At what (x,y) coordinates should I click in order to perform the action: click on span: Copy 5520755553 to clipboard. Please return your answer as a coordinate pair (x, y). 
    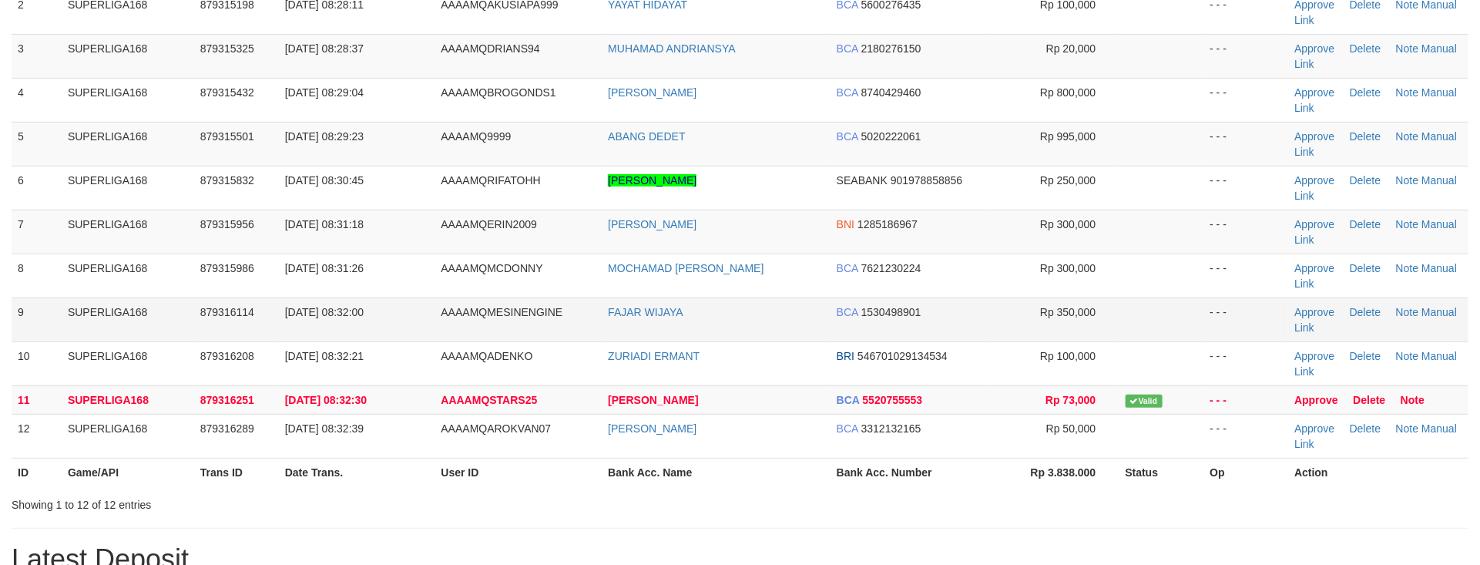
    Looking at the image, I should click on (893, 400).